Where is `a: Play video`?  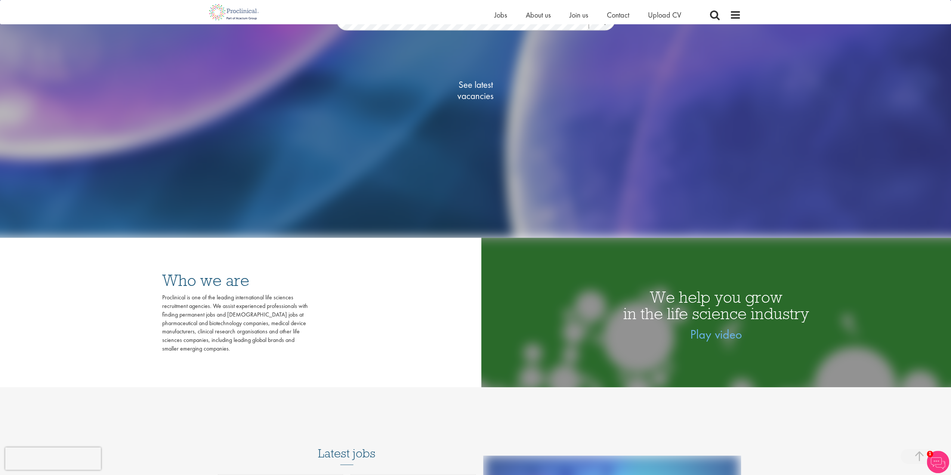 a: Play video is located at coordinates (716, 334).